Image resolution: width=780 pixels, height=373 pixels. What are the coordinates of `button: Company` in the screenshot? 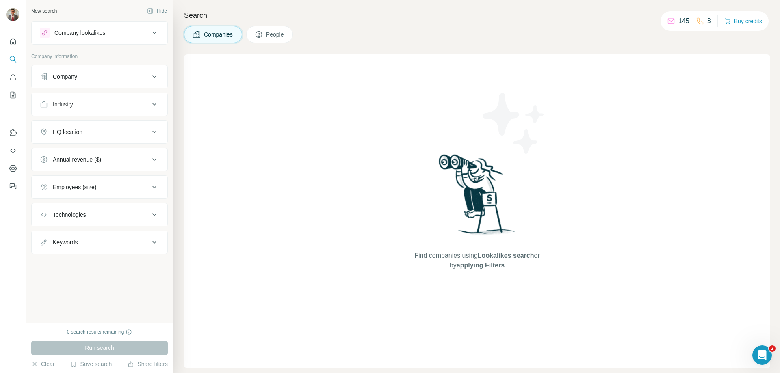 It's located at (99, 77).